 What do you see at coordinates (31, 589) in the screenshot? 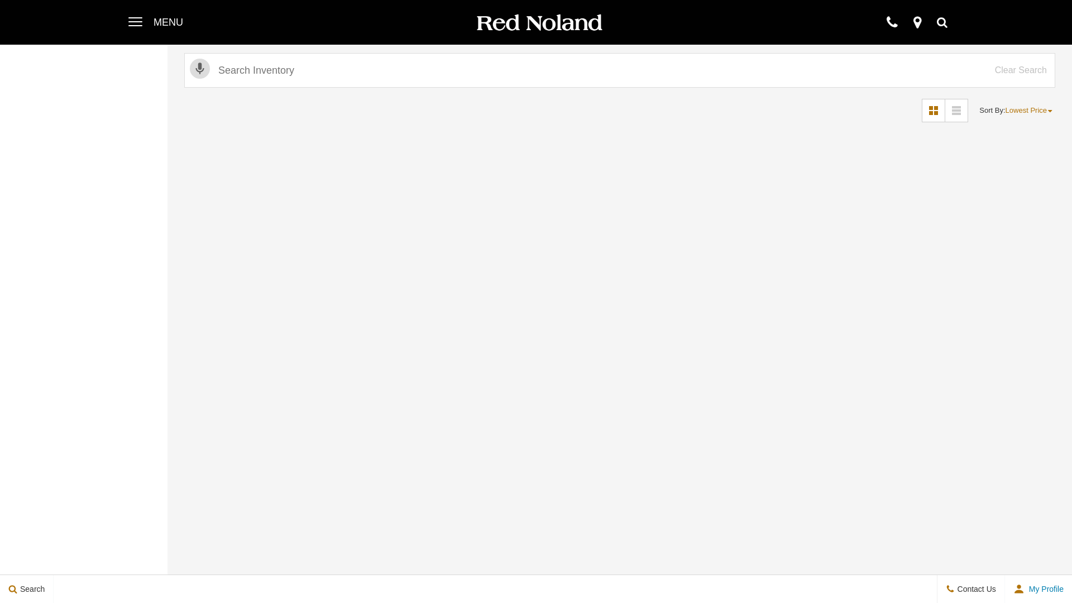
I see `span: Search` at bounding box center [31, 589].